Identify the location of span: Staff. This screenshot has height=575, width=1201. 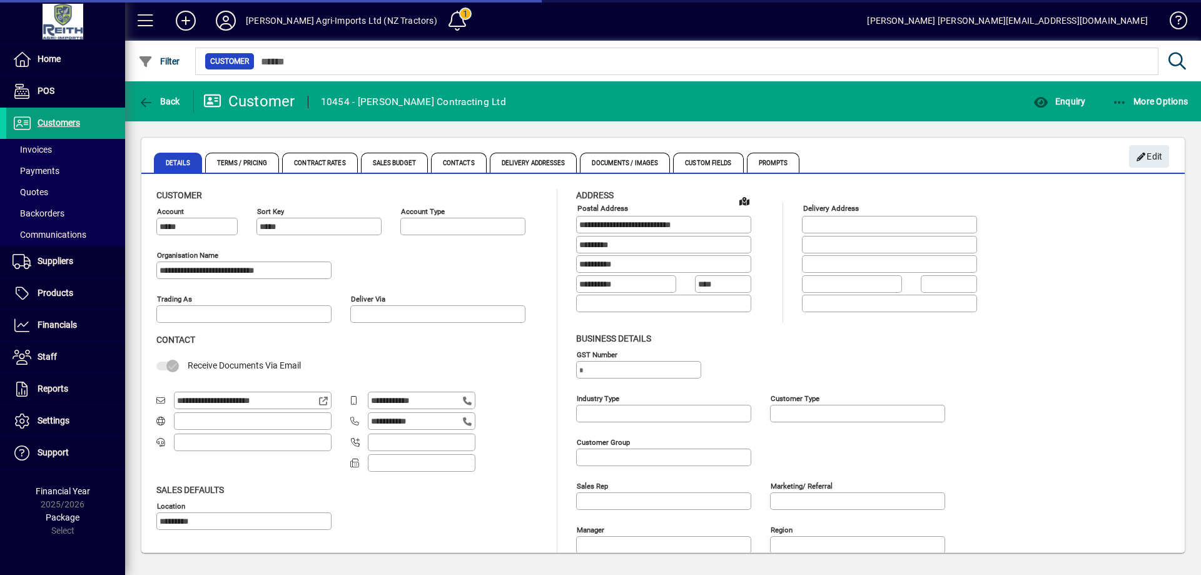
(47, 357).